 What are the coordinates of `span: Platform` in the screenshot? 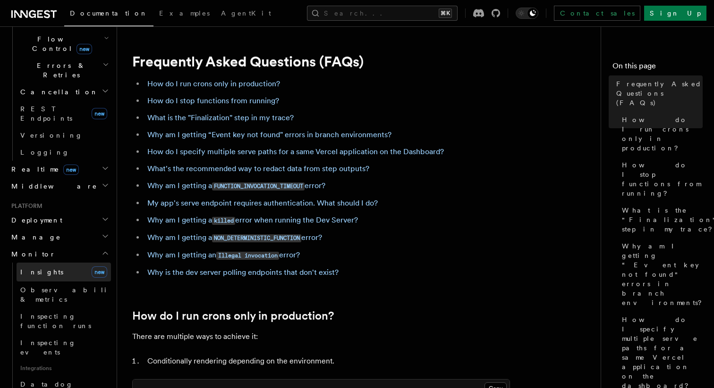 It's located at (25, 206).